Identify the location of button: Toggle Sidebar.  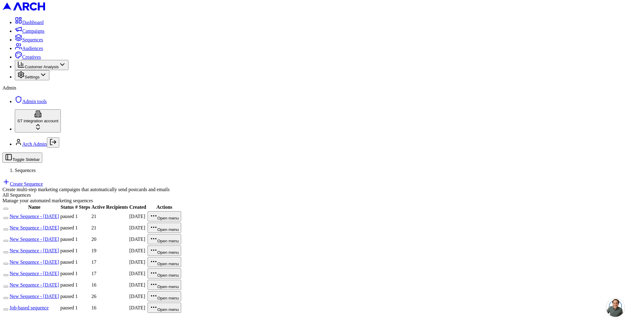
(22, 157).